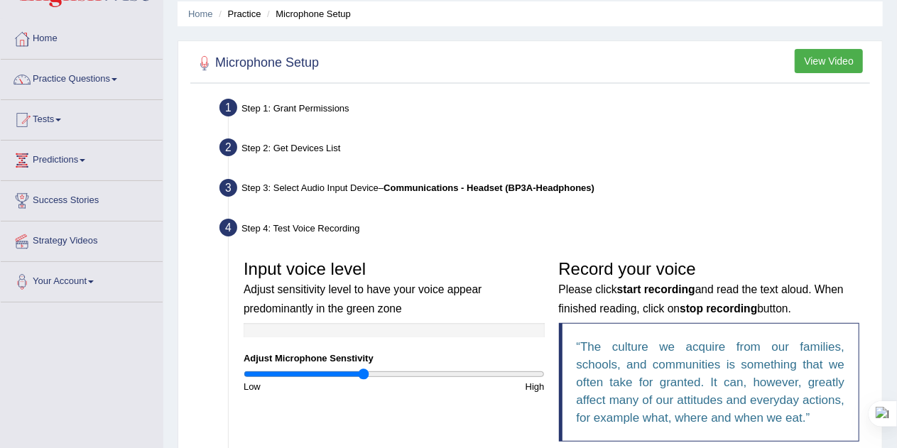  What do you see at coordinates (315, 387) in the screenshot?
I see `div: Low` at bounding box center [315, 387].